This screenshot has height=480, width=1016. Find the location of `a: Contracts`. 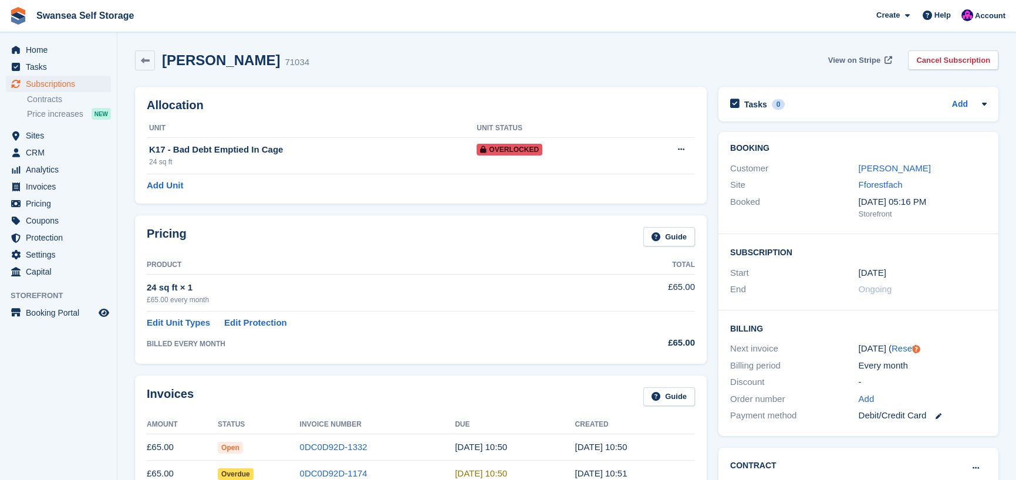

a: Contracts is located at coordinates (69, 99).